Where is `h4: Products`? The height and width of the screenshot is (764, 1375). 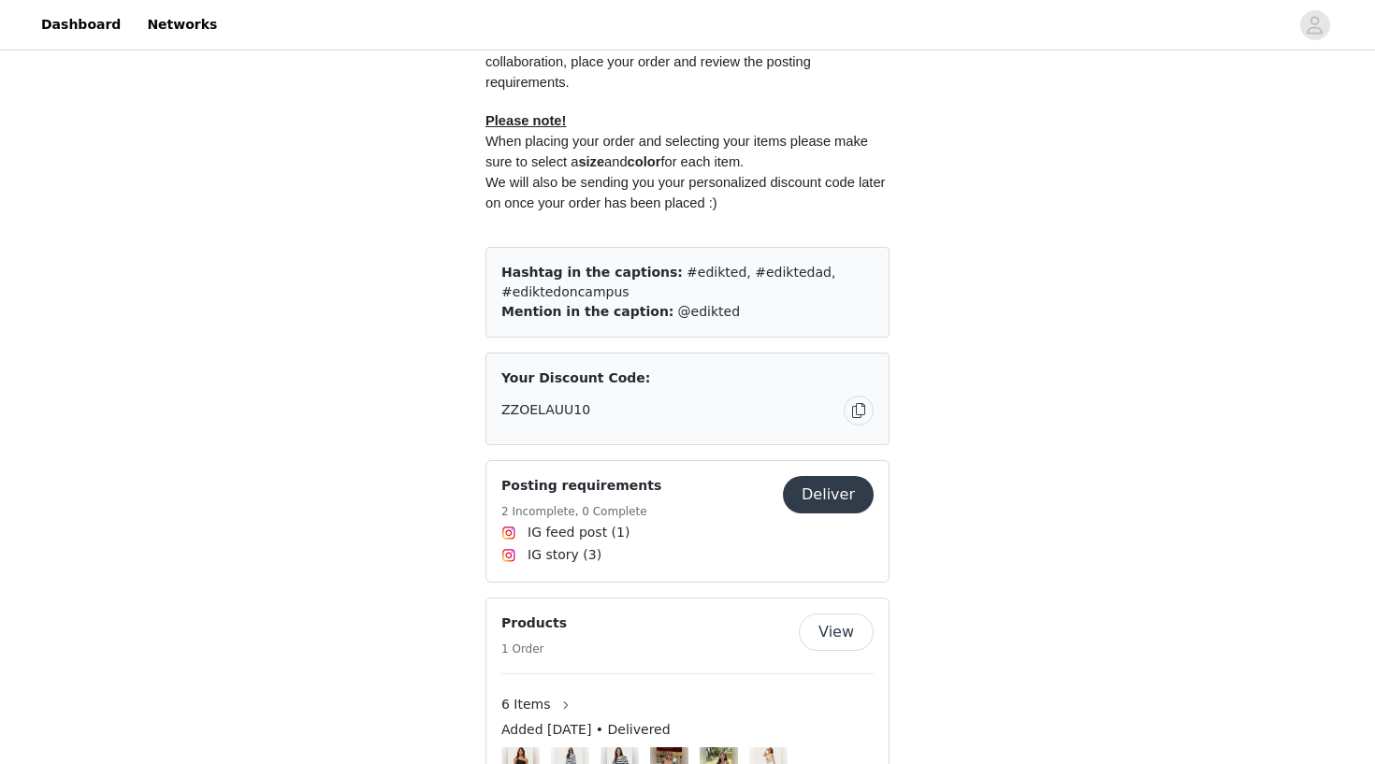 h4: Products is located at coordinates (534, 623).